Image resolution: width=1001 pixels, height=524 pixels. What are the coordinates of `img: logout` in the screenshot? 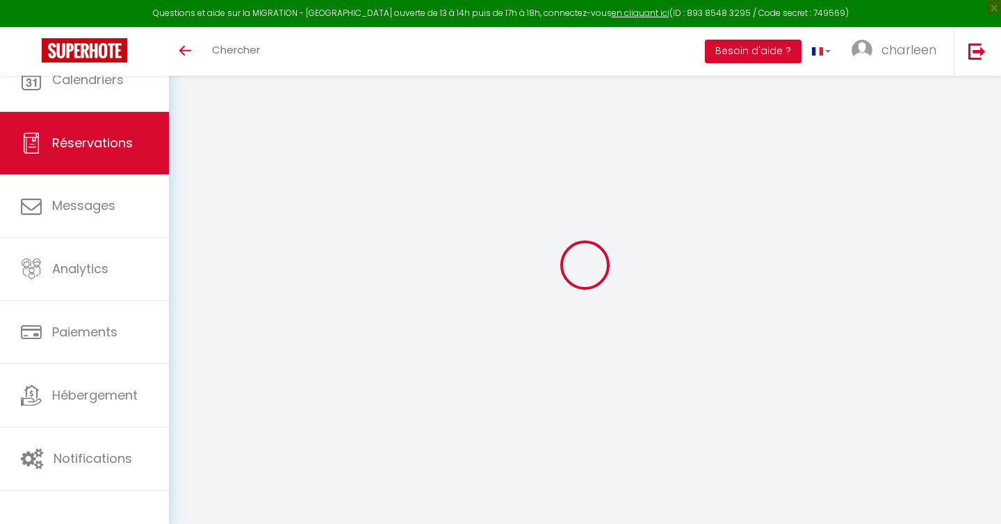 It's located at (977, 51).